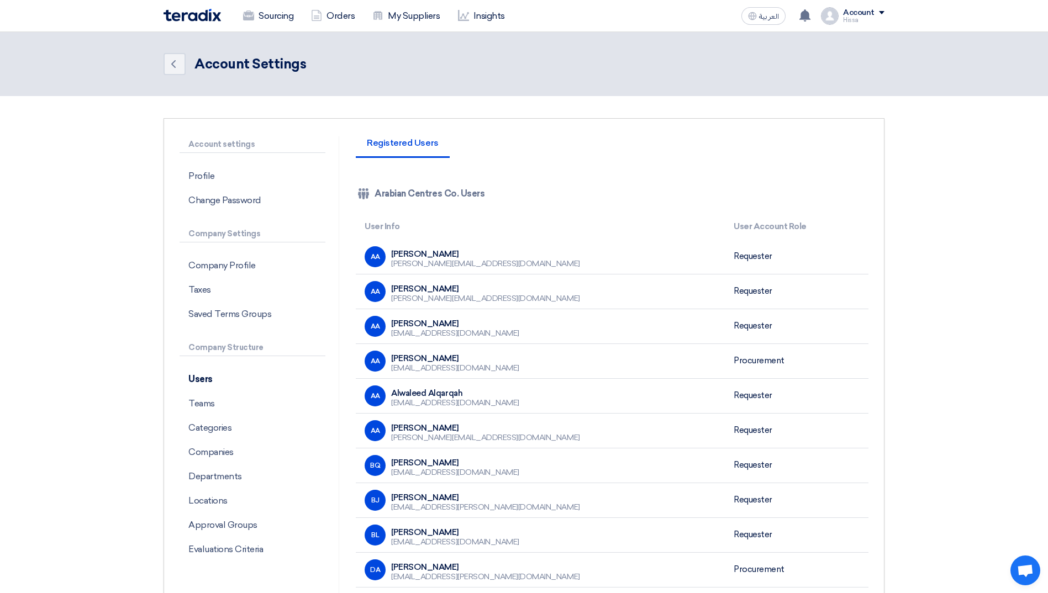 This screenshot has height=593, width=1048. Describe the element at coordinates (253, 550) in the screenshot. I see `p: Evaluations Criteria` at that location.